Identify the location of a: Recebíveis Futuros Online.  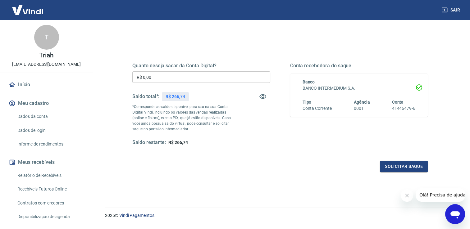
(50, 189).